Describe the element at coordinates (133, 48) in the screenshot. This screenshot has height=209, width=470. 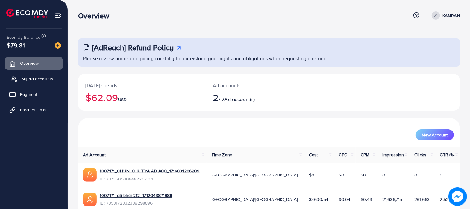
I see `h3: [AdReach] Refund Policy` at that location.